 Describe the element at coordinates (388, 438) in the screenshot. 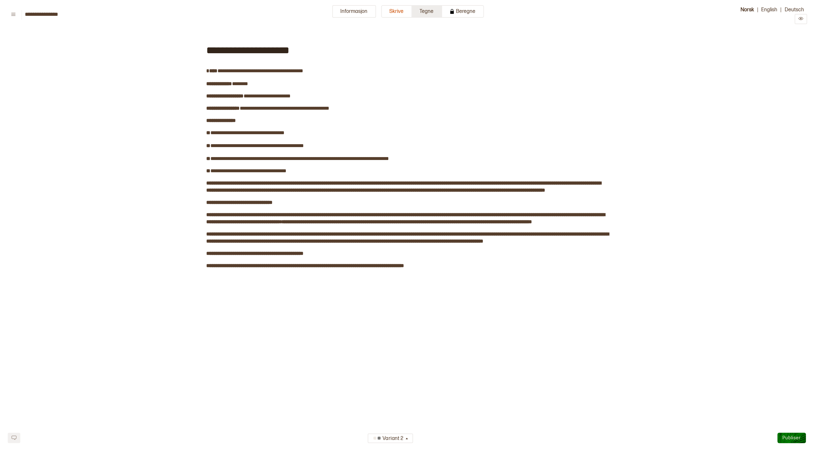

I see `div: Variant 2` at that location.